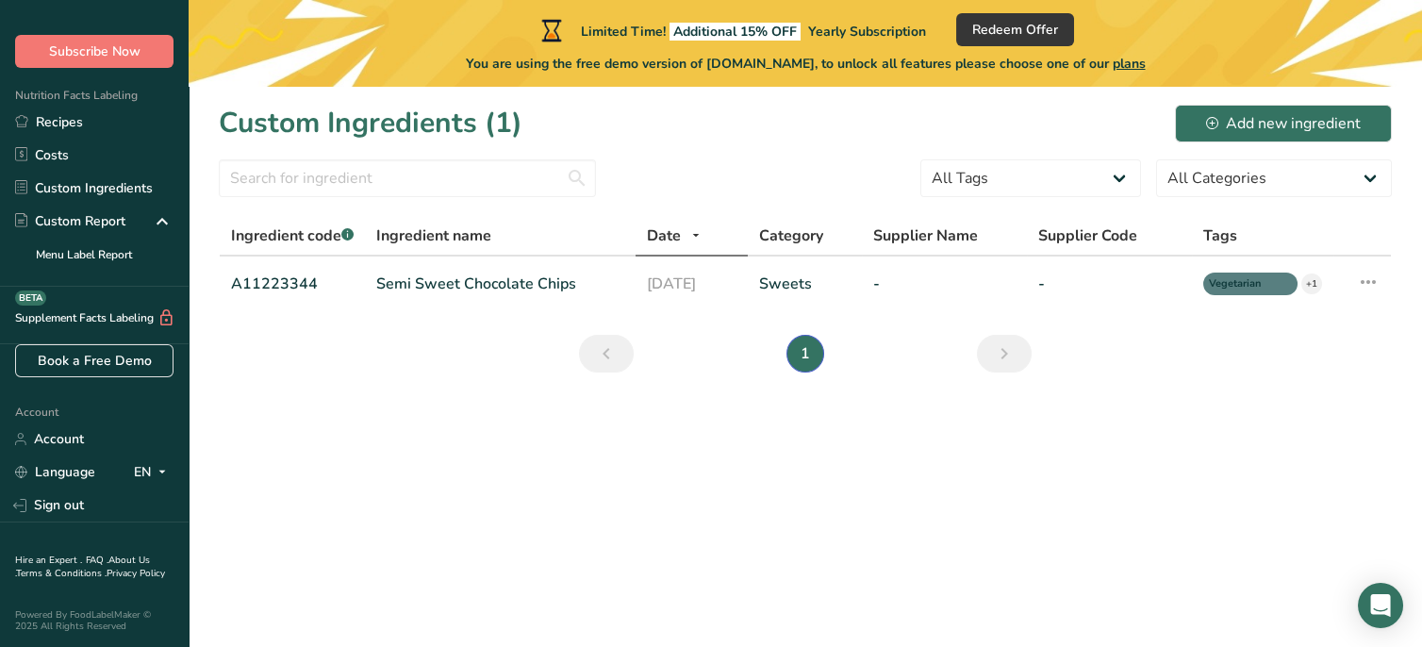 The width and height of the screenshot is (1422, 647). Describe the element at coordinates (805, 284) in the screenshot. I see `a: Sweets` at that location.